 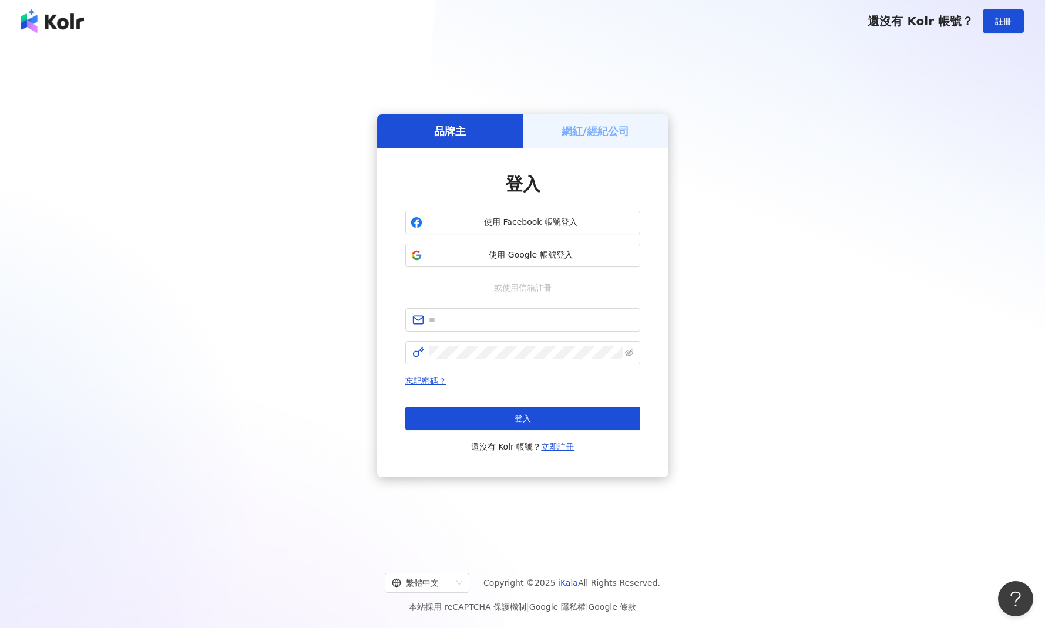 I want to click on span: eye-invisible, so click(x=629, y=353).